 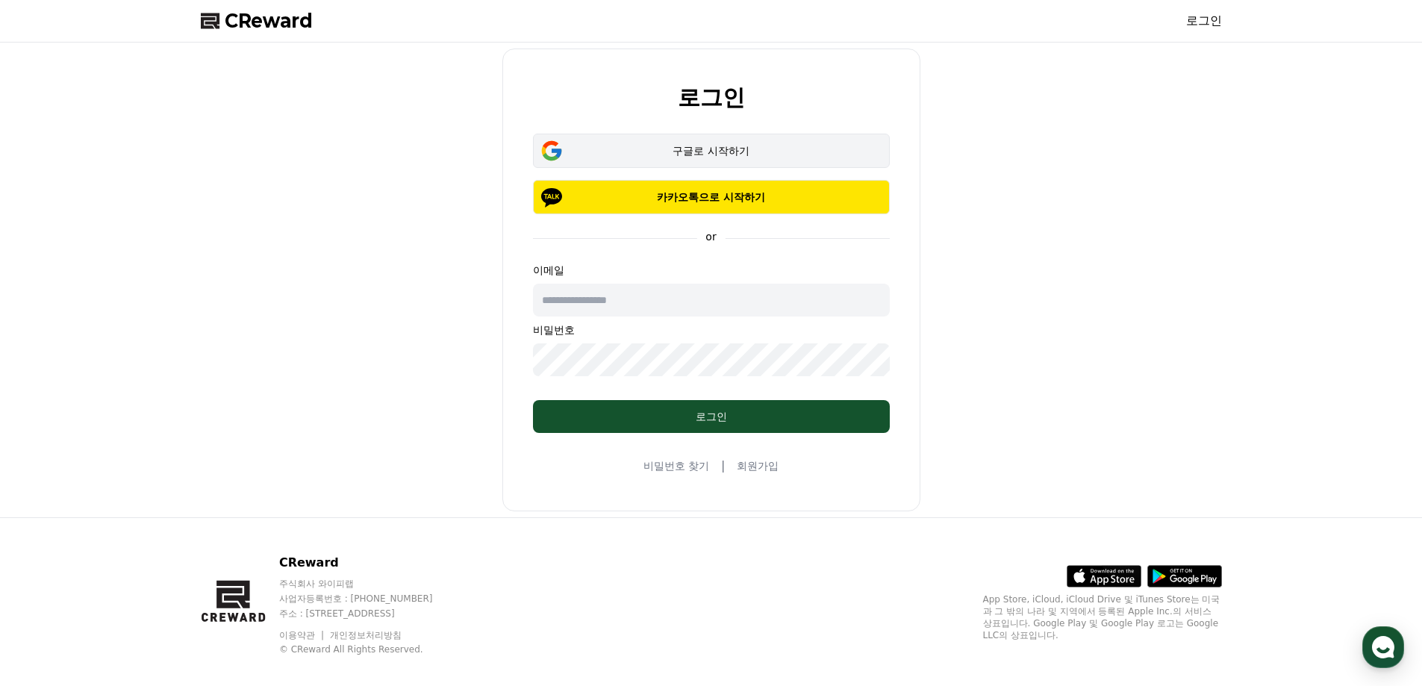 I want to click on button: 구글로 시작하기, so click(x=711, y=151).